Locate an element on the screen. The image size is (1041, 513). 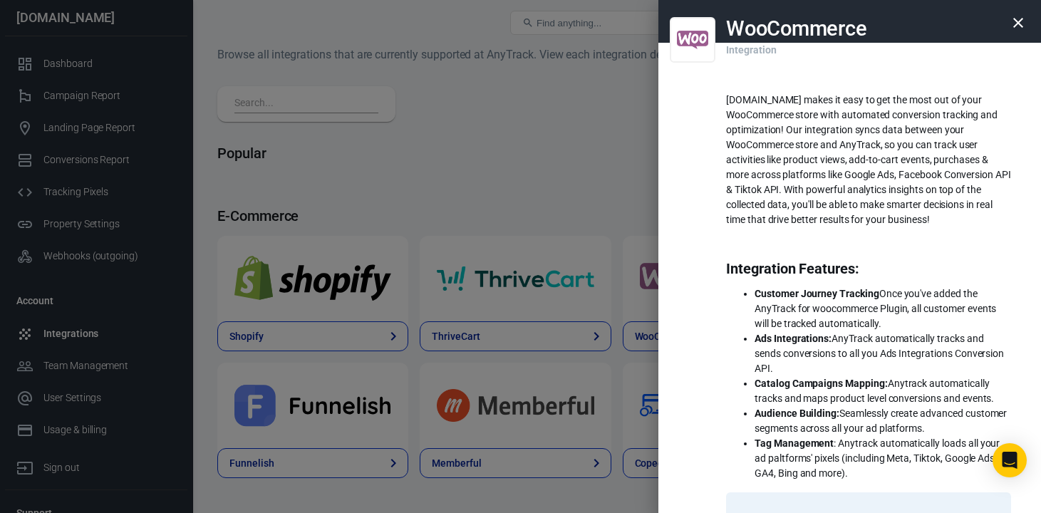
a: Property Settings is located at coordinates (96, 224).